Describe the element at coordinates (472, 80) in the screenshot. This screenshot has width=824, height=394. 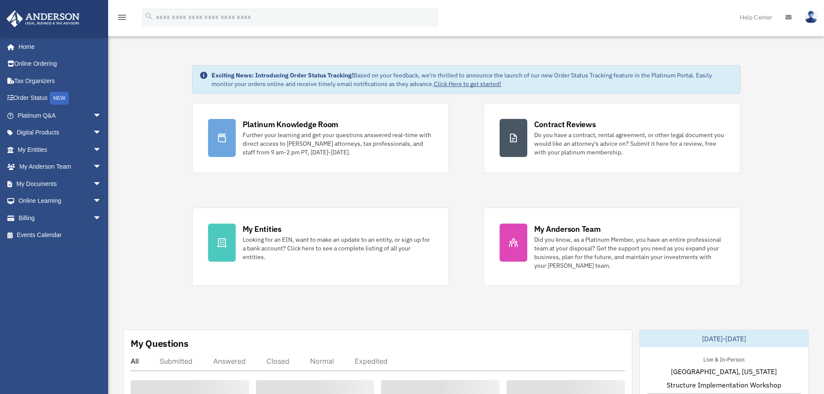
I see `div: Based on your feedback, we're thrilled to announce the launch of our new Order Status Tracking fe...` at that location.